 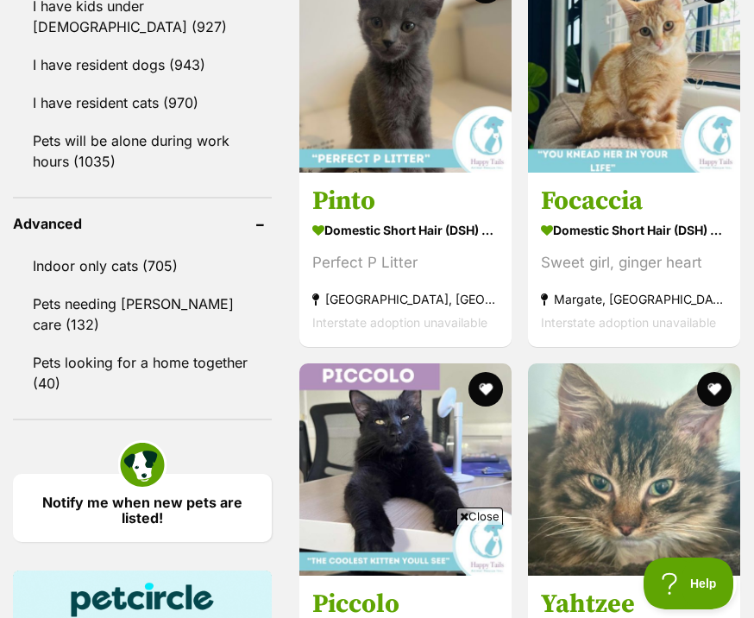 What do you see at coordinates (142, 373) in the screenshot?
I see `a: Pets looking for a home together (40)` at bounding box center [142, 373].